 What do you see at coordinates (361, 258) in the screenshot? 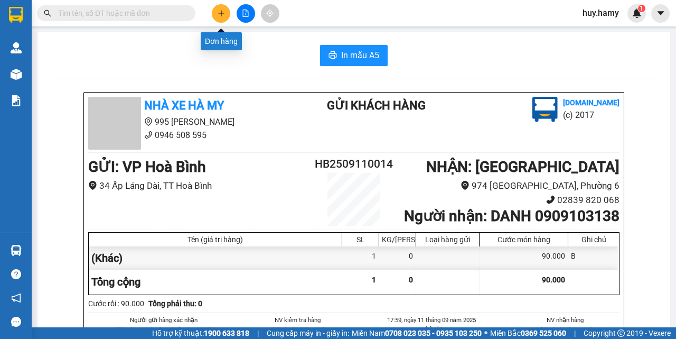
I see `div: 1` at bounding box center [361, 258].